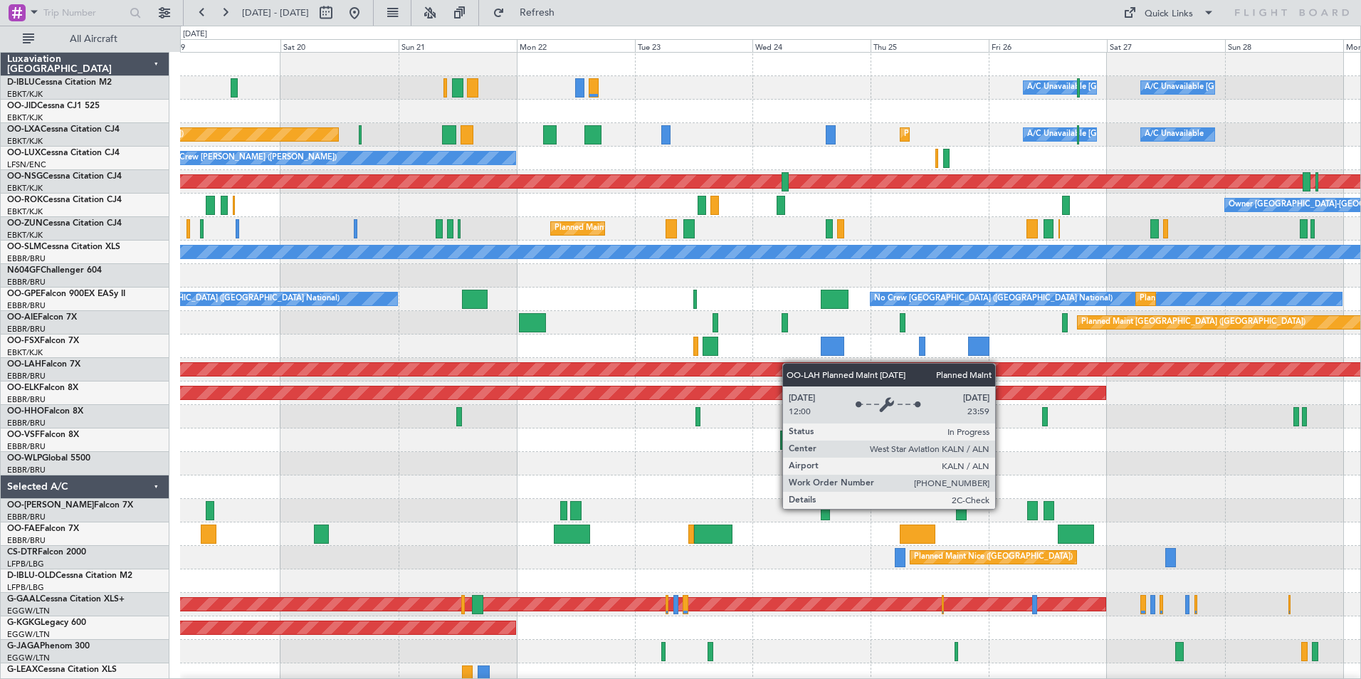  What do you see at coordinates (25, 224) in the screenshot?
I see `span: OO-ZUN` at bounding box center [25, 224].